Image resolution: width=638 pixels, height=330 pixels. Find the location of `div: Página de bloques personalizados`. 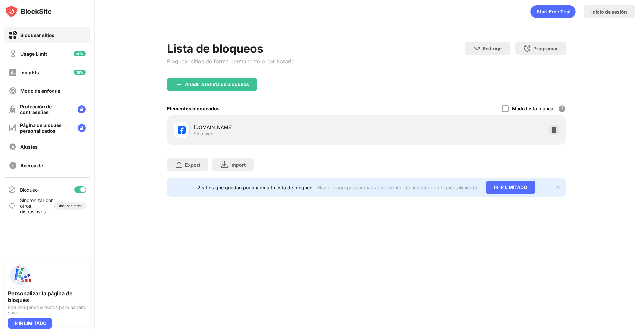

div: Página de bloques personalizados is located at coordinates (46, 128).